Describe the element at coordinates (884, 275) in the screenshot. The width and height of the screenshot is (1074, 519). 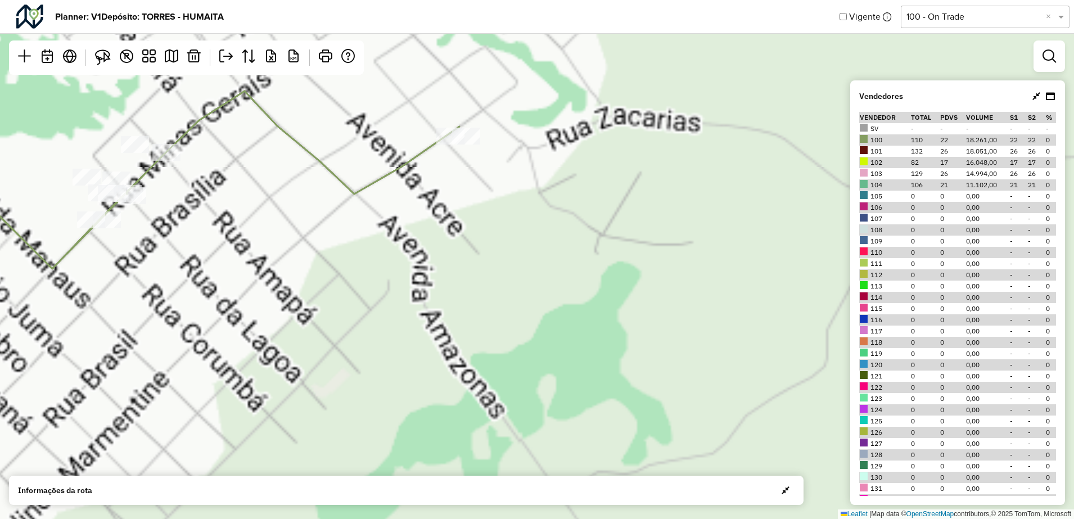
I see `td: 112` at that location.